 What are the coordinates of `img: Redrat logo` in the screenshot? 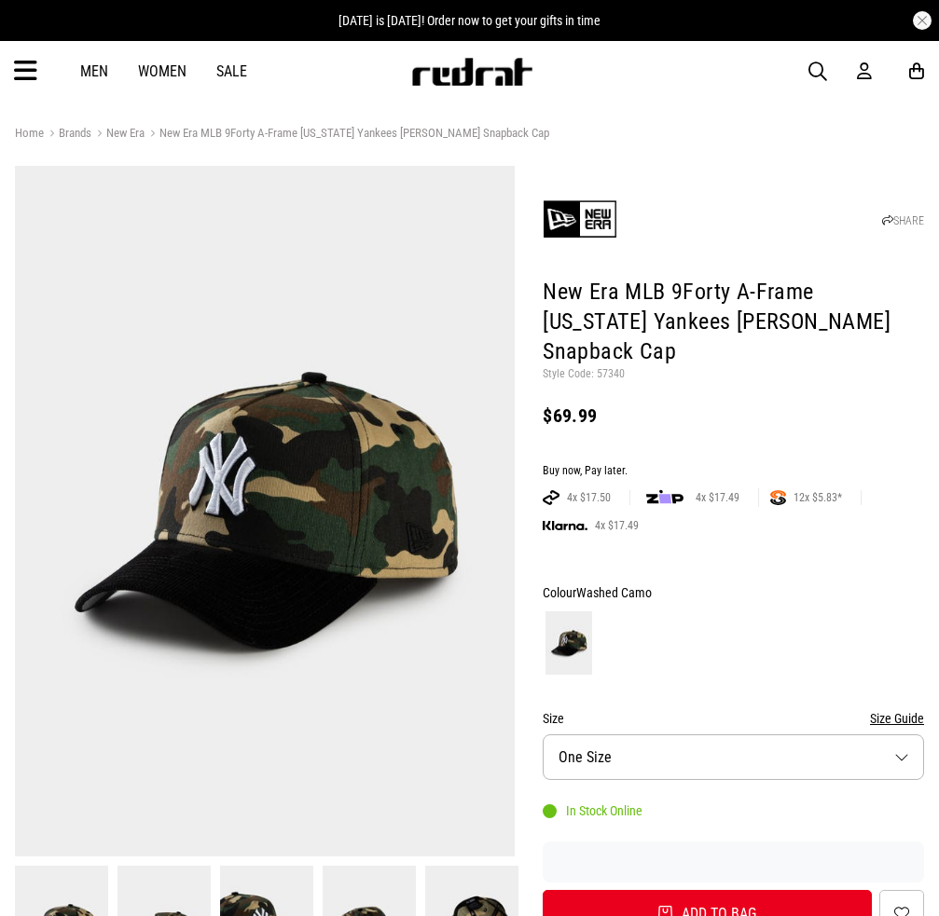 It's located at (472, 72).